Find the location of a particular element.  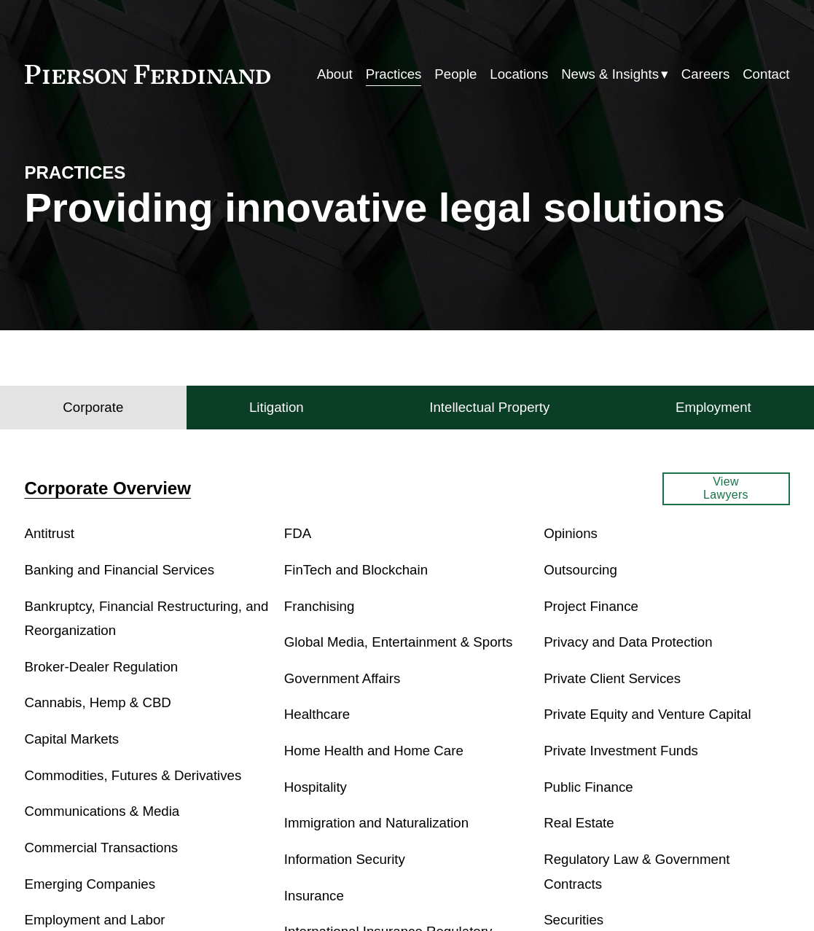

h4: Corporate is located at coordinates (93, 407).